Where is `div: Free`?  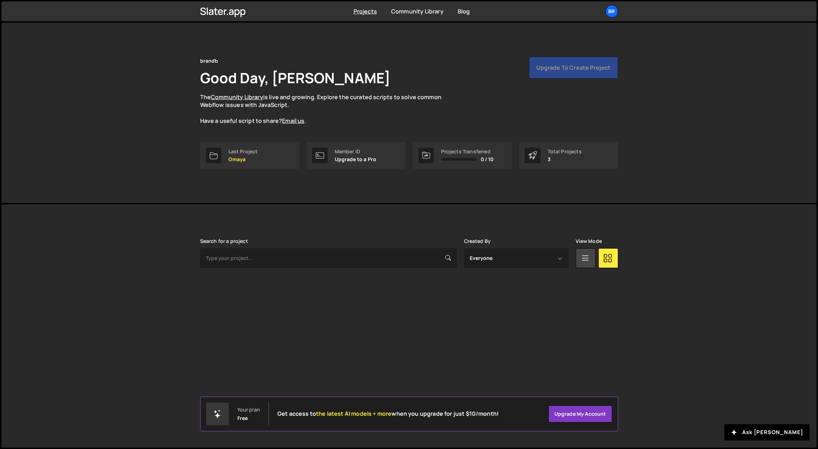 div: Free is located at coordinates (243, 418).